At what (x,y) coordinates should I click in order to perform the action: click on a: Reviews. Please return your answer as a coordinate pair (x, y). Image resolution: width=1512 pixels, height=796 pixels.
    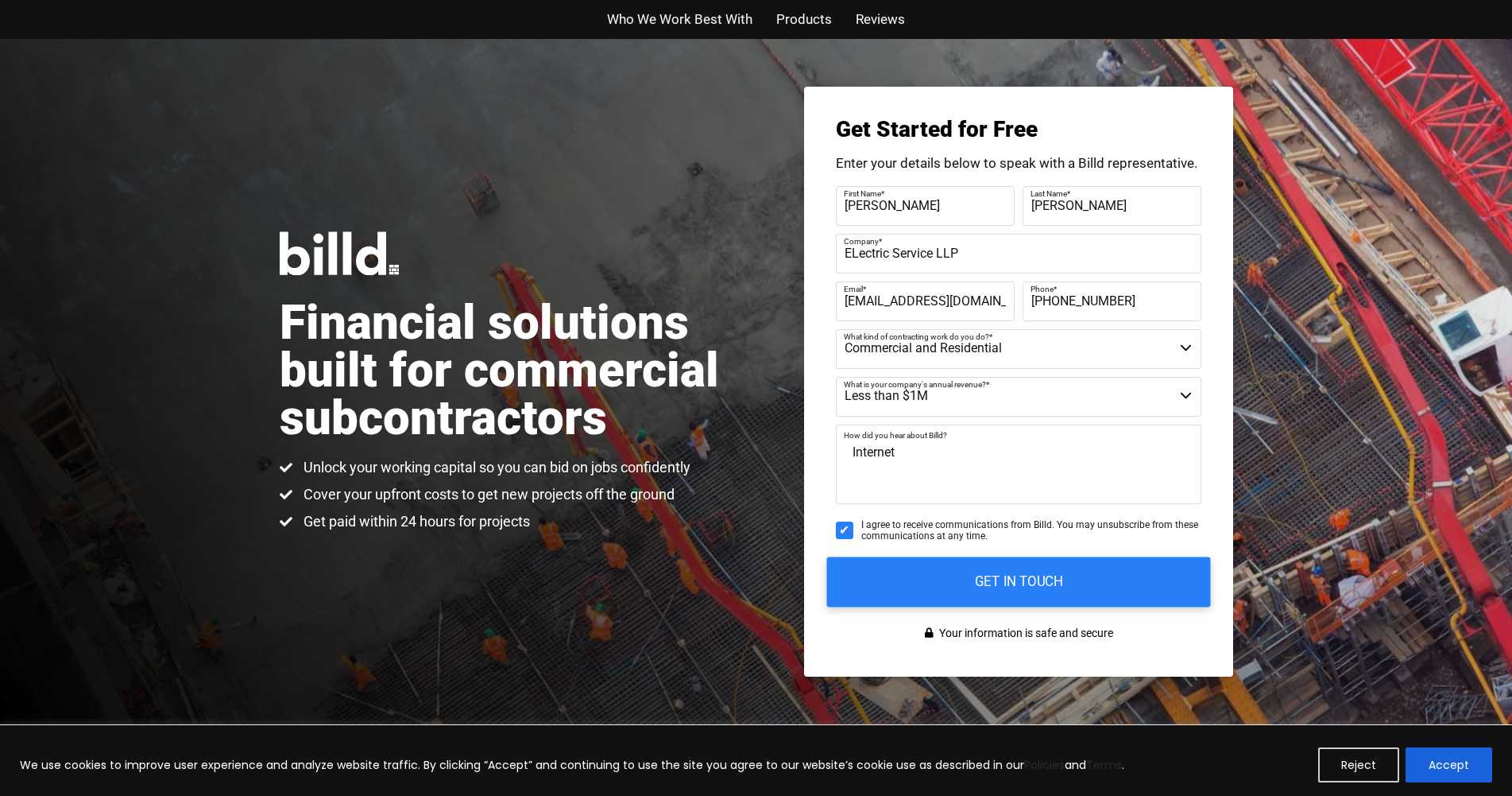
    Looking at the image, I should click on (881, 19).